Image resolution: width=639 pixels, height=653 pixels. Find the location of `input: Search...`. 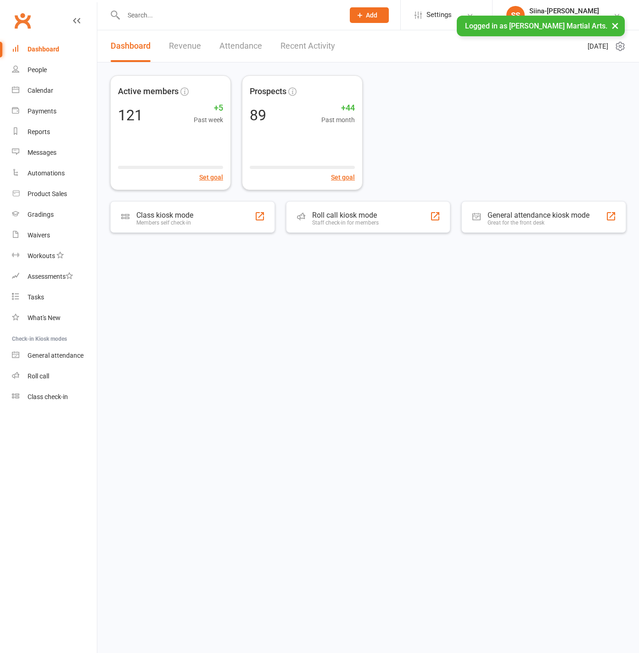

input: Search... is located at coordinates (229, 15).